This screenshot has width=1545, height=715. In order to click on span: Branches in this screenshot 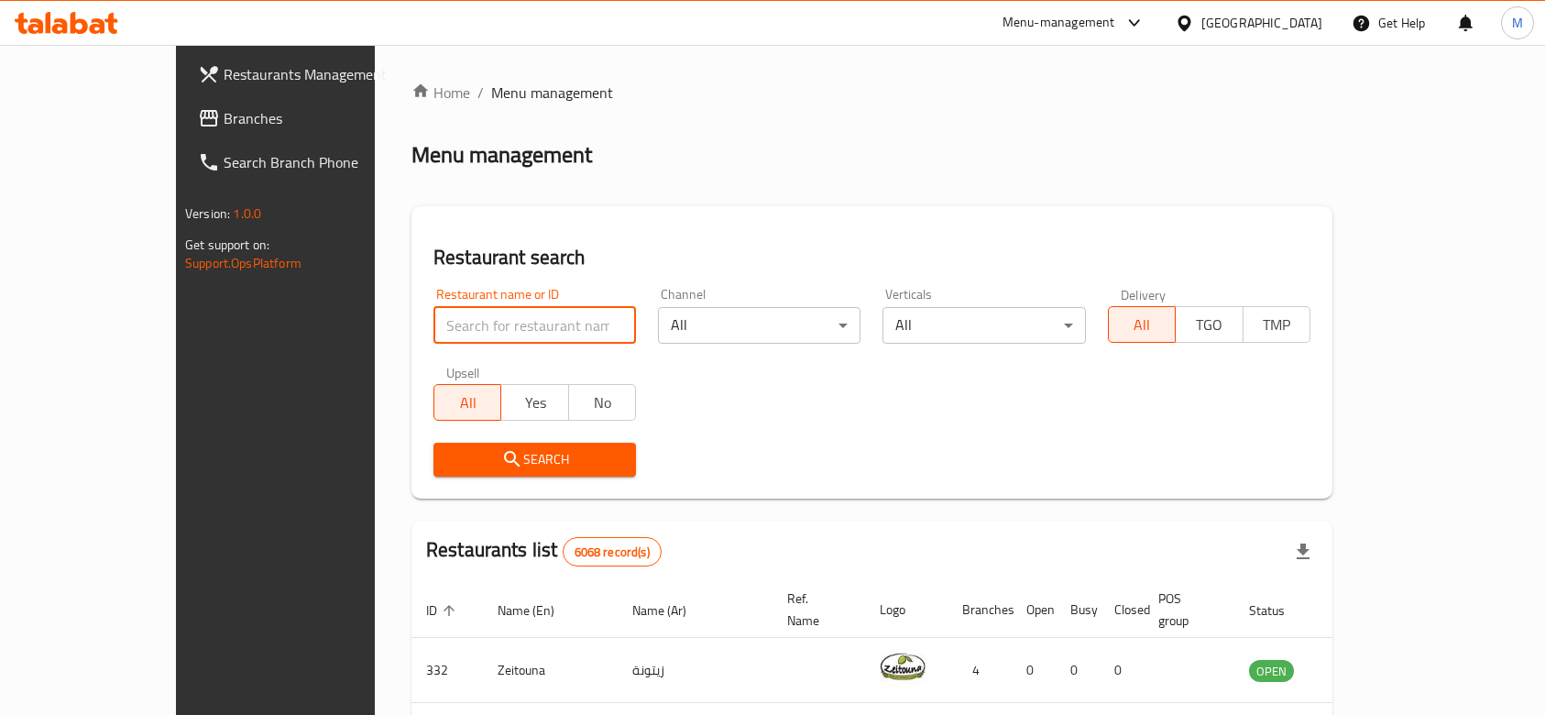, I will do `click(322, 118)`.